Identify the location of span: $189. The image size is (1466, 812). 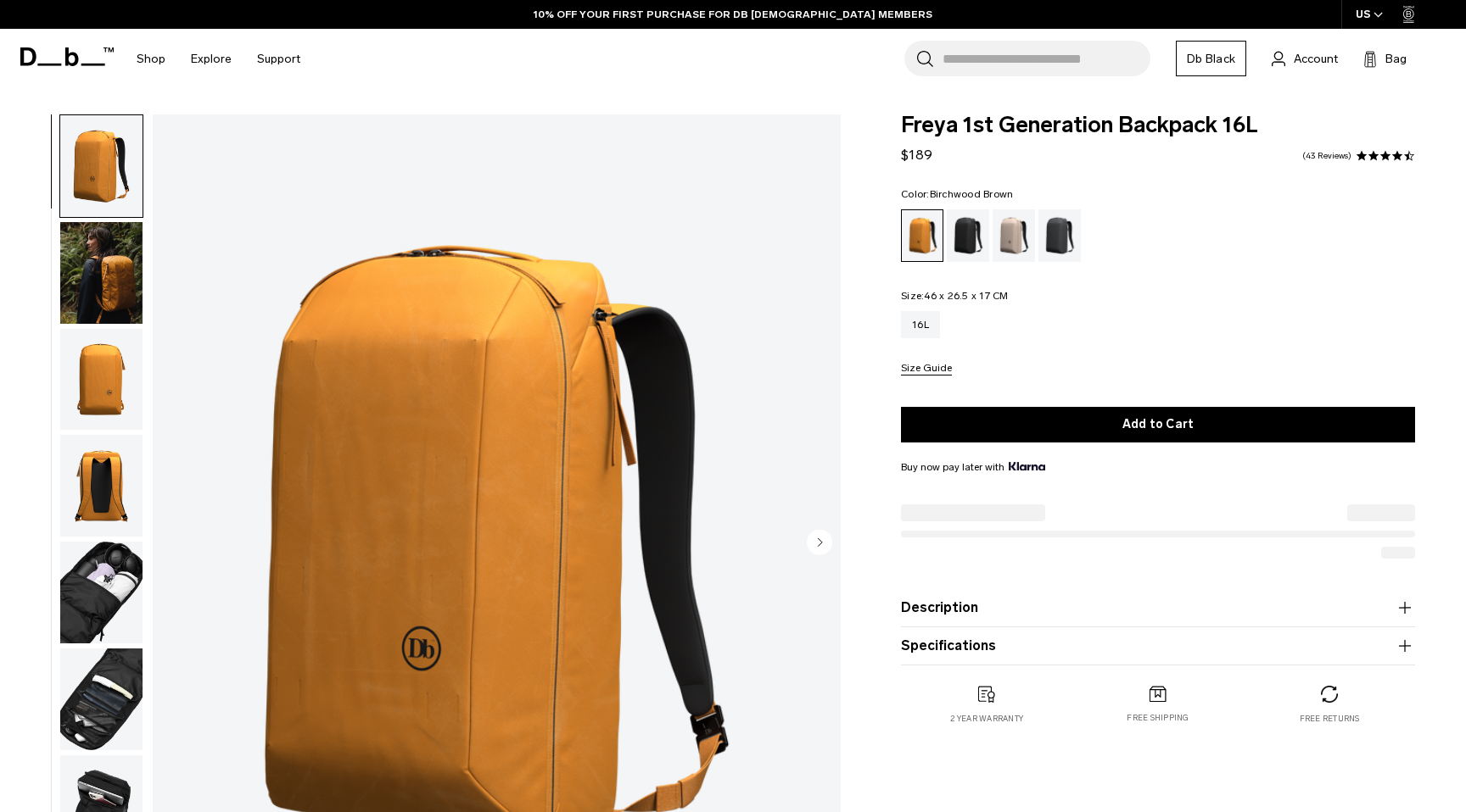
(916, 154).